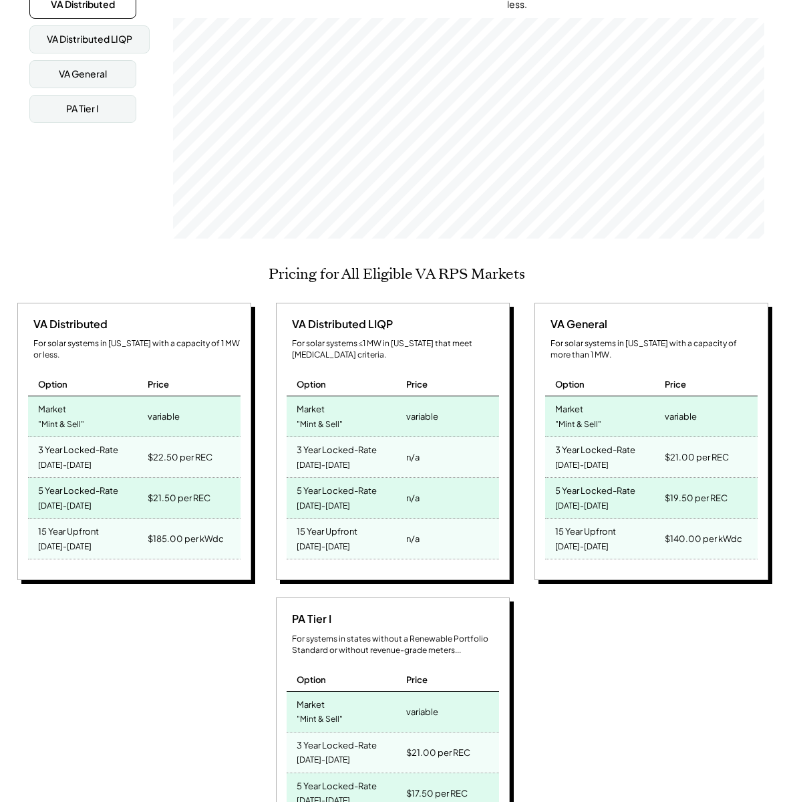 The width and height of the screenshot is (793, 802). I want to click on div: $21.50 per REC, so click(179, 498).